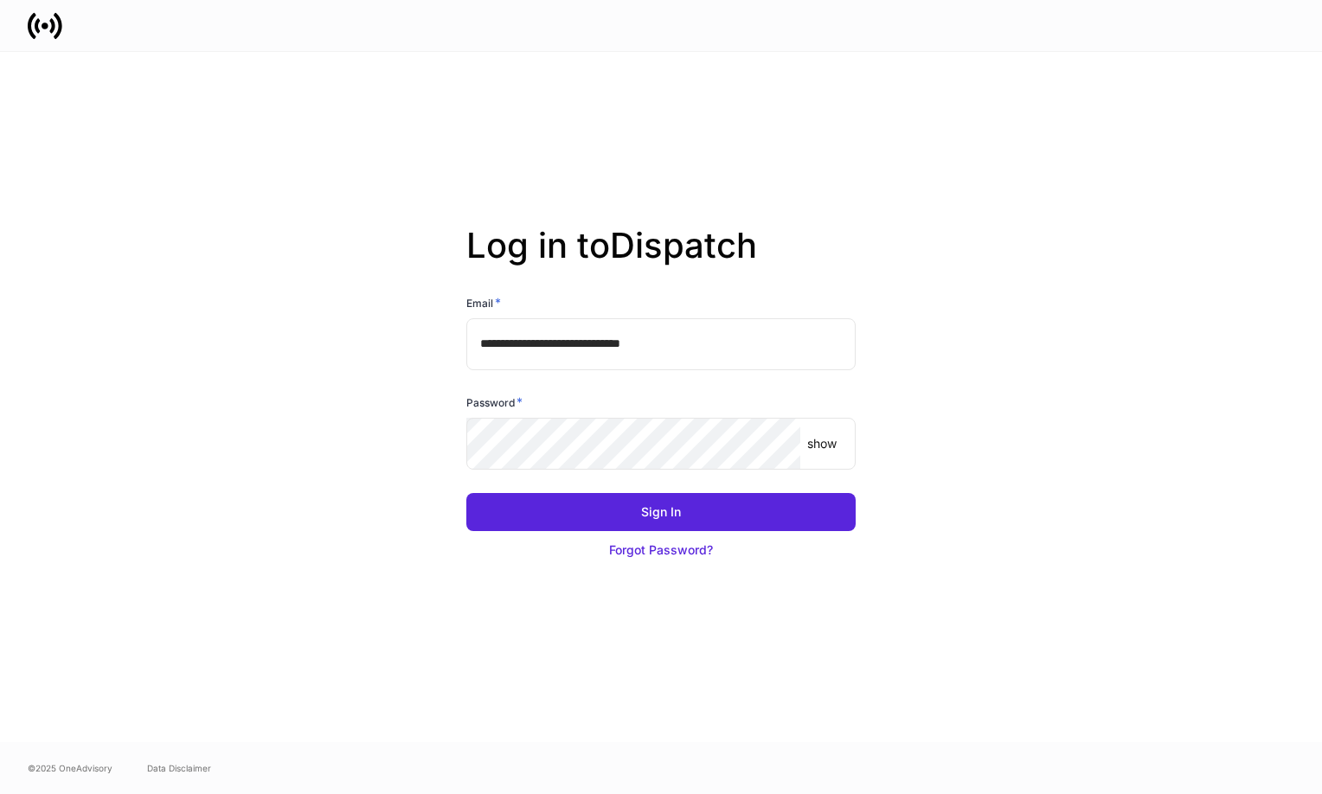 This screenshot has width=1322, height=794. Describe the element at coordinates (179, 768) in the screenshot. I see `a: Data Disclaimer` at that location.